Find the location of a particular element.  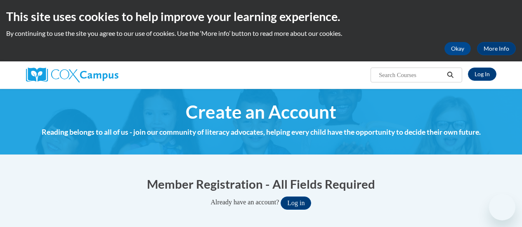

button: Search is located at coordinates (450, 75).